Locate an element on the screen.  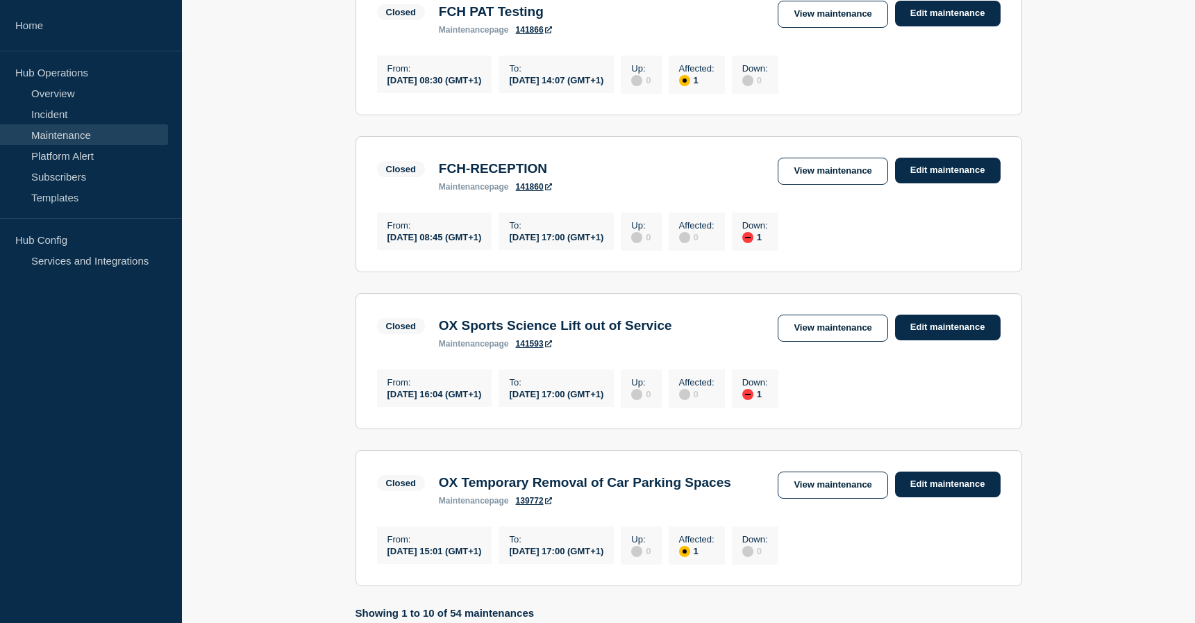
a: 141593 is located at coordinates (534, 344).